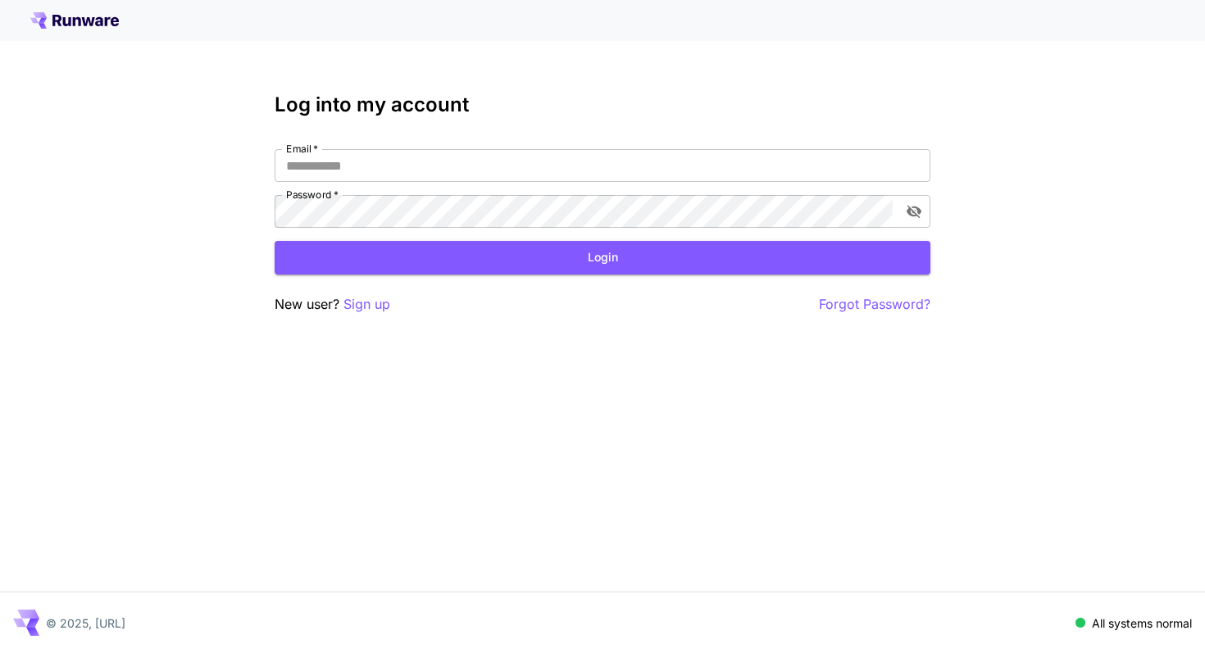 The image size is (1205, 653). I want to click on button: Login, so click(603, 257).